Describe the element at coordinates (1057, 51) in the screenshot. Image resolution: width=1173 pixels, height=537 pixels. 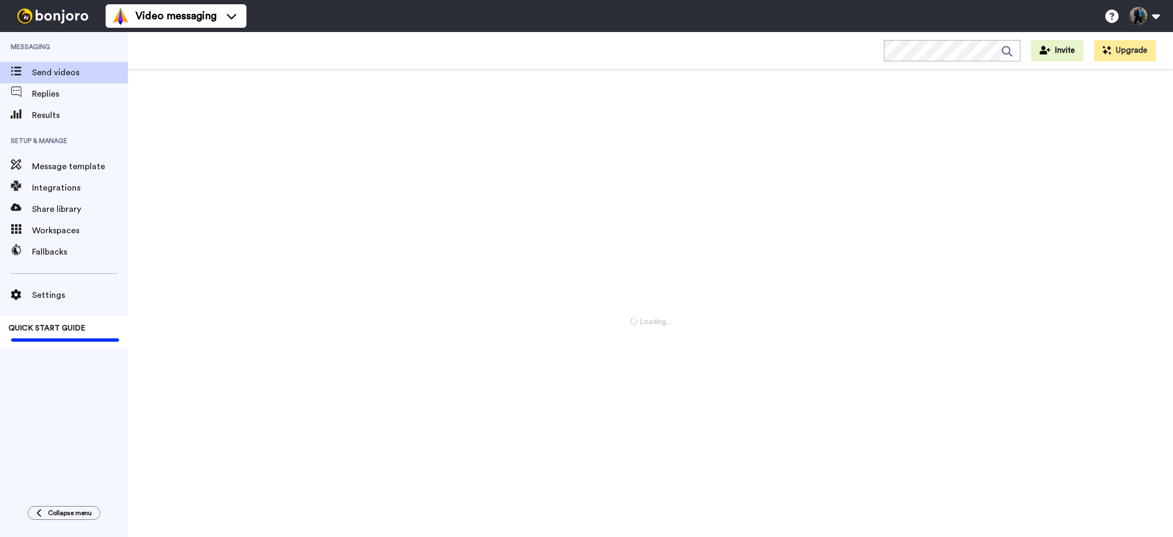
I see `a: Invite` at that location.